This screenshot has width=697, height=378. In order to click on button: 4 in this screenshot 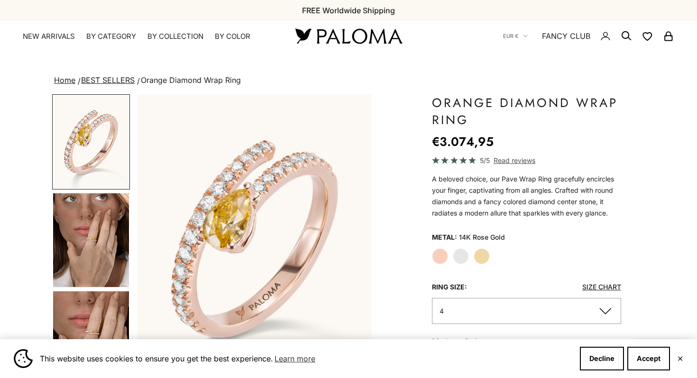, I will do `click(526, 311)`.